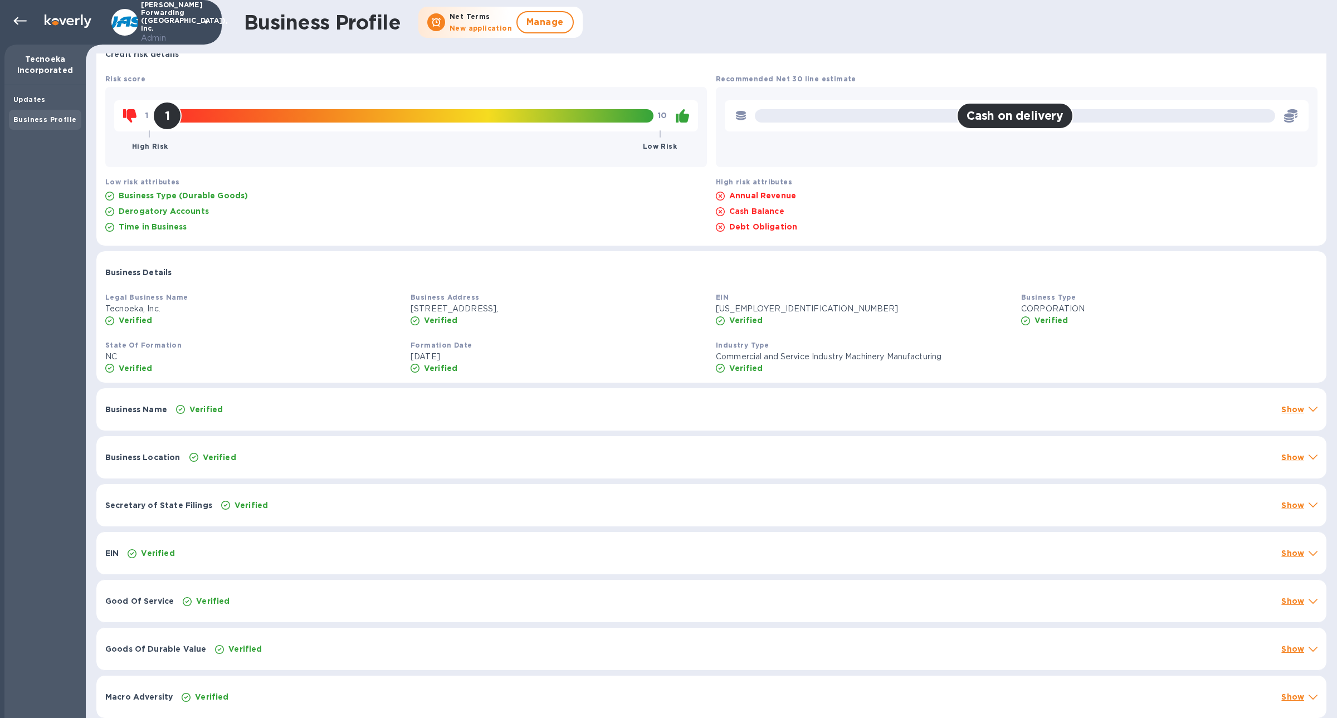  What do you see at coordinates (545, 22) in the screenshot?
I see `span: Manage` at bounding box center [545, 22].